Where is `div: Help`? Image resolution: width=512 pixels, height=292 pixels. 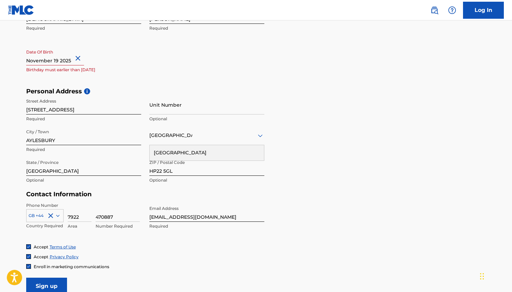 div: Help is located at coordinates (452, 10).